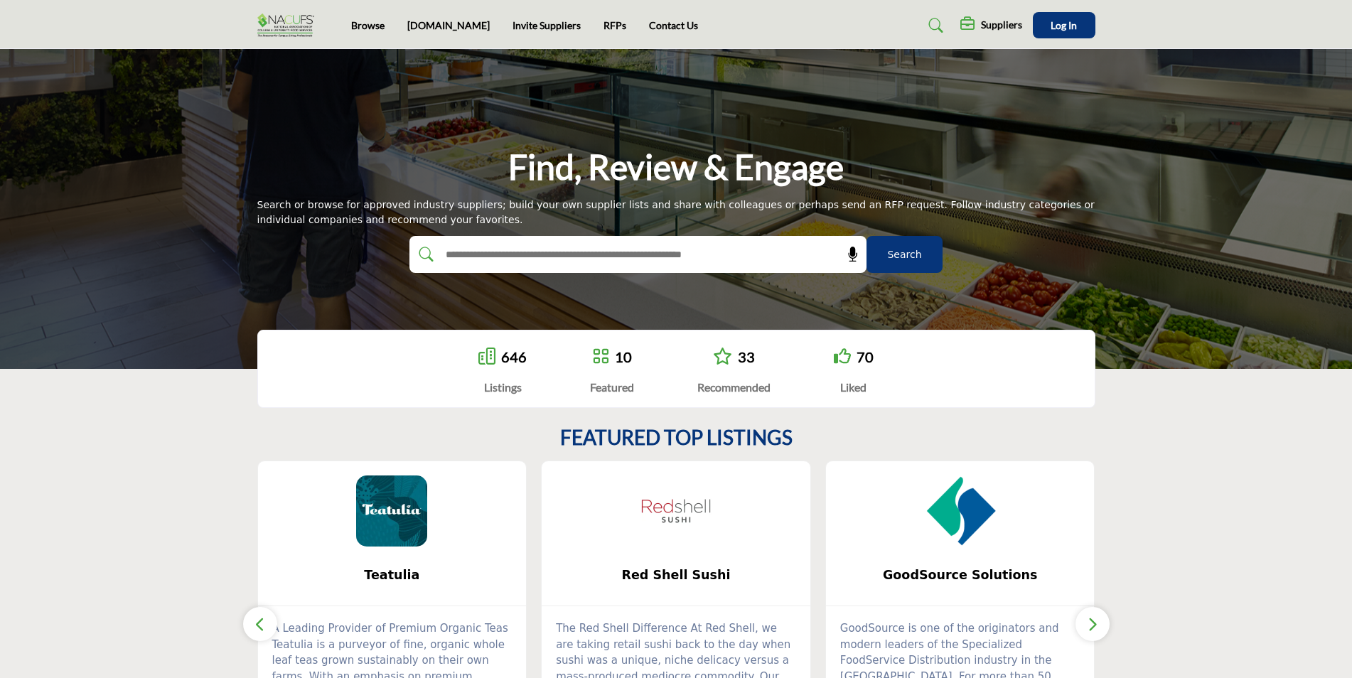  What do you see at coordinates (514, 357) in the screenshot?
I see `a: 646` at bounding box center [514, 357].